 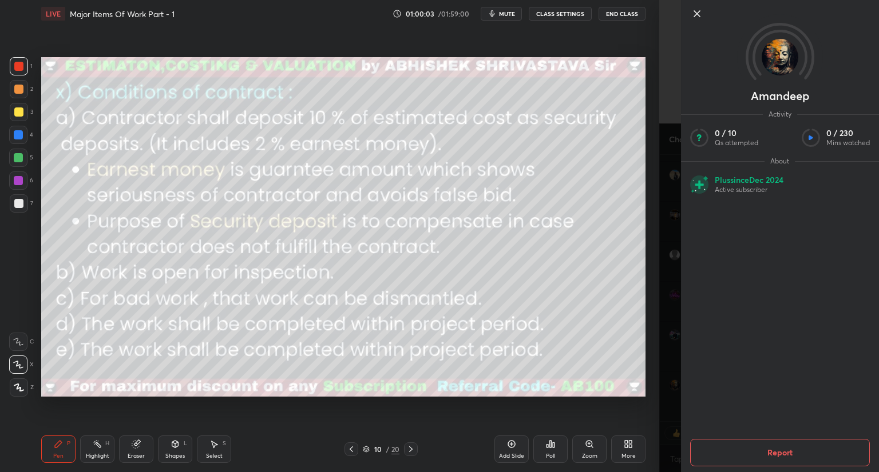 What do you see at coordinates (21, 66) in the screenshot?
I see `div: 1` at bounding box center [21, 66].